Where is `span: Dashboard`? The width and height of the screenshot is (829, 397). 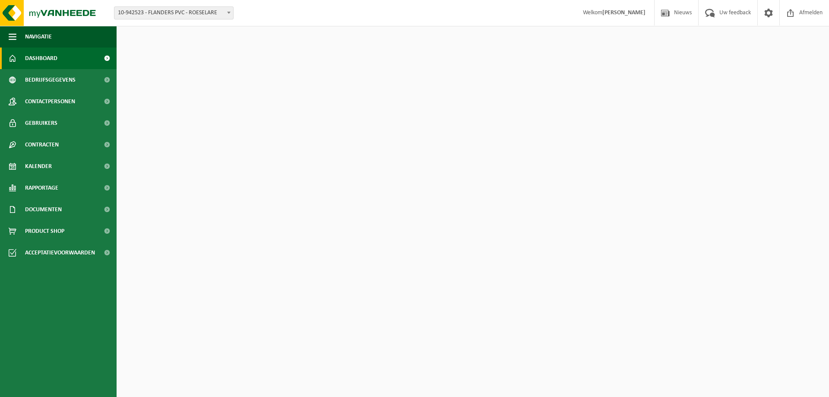
span: Dashboard is located at coordinates (41, 58).